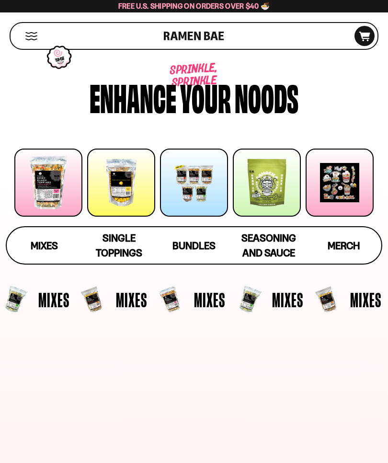  I want to click on a: Merch, so click(344, 245).